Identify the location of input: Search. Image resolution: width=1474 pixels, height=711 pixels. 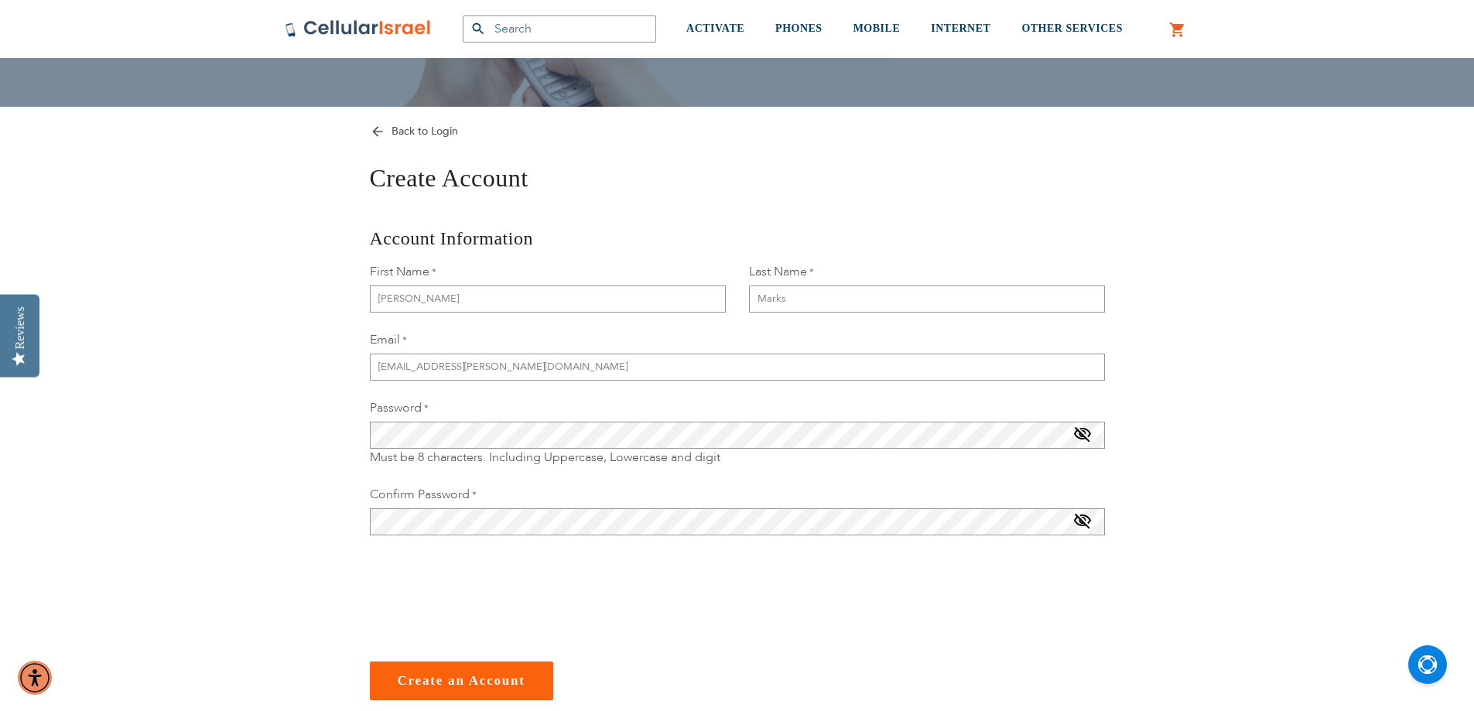
(559, 29).